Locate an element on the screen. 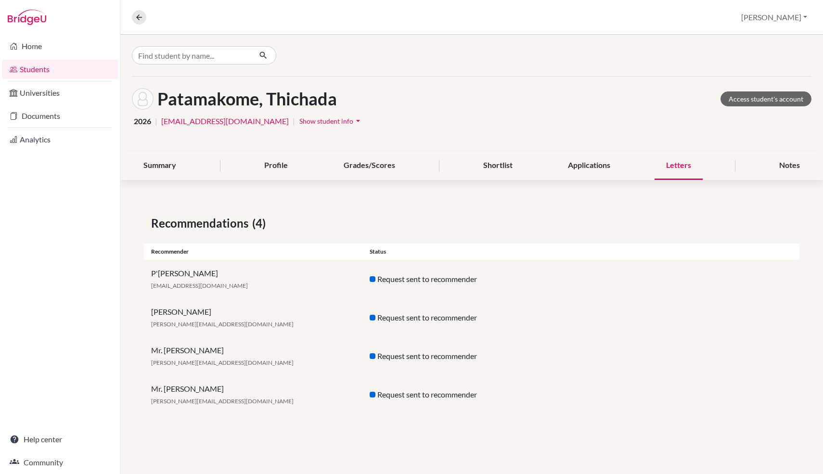 Image resolution: width=823 pixels, height=474 pixels. span: 2026 is located at coordinates (142, 121).